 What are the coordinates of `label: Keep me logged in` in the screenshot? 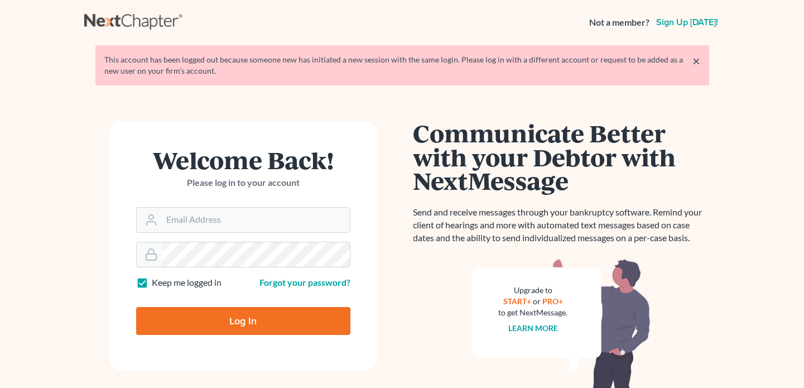 It's located at (186, 282).